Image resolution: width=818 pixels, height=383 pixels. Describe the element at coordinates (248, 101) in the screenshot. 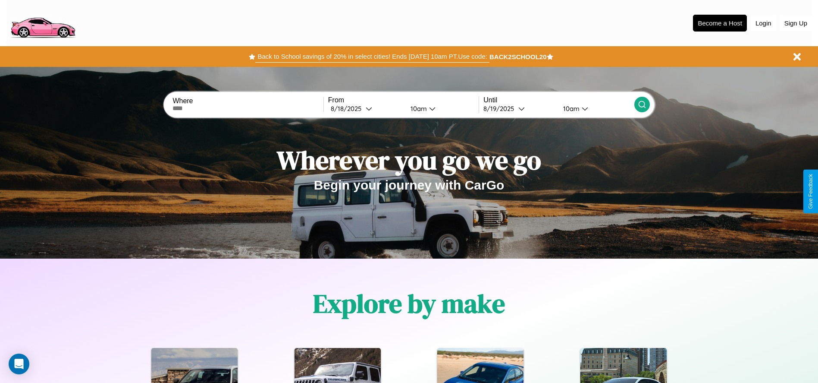

I see `label: Where` at that location.